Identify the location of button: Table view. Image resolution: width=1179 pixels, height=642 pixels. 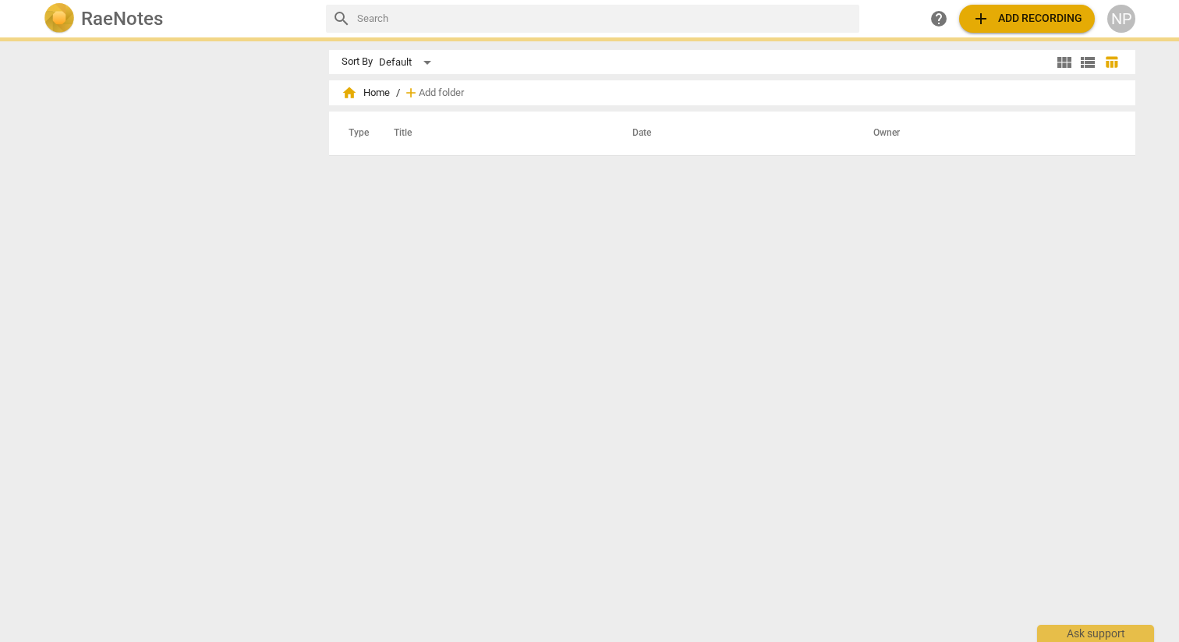
(1111, 62).